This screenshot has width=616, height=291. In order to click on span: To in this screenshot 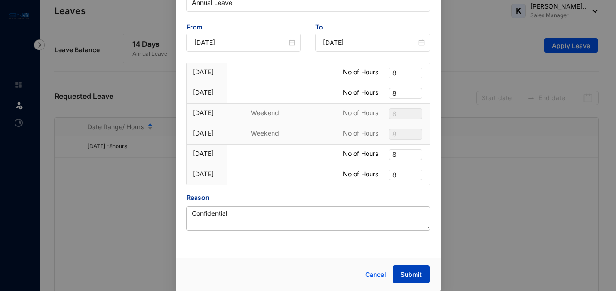, I will do `click(372, 28)`.